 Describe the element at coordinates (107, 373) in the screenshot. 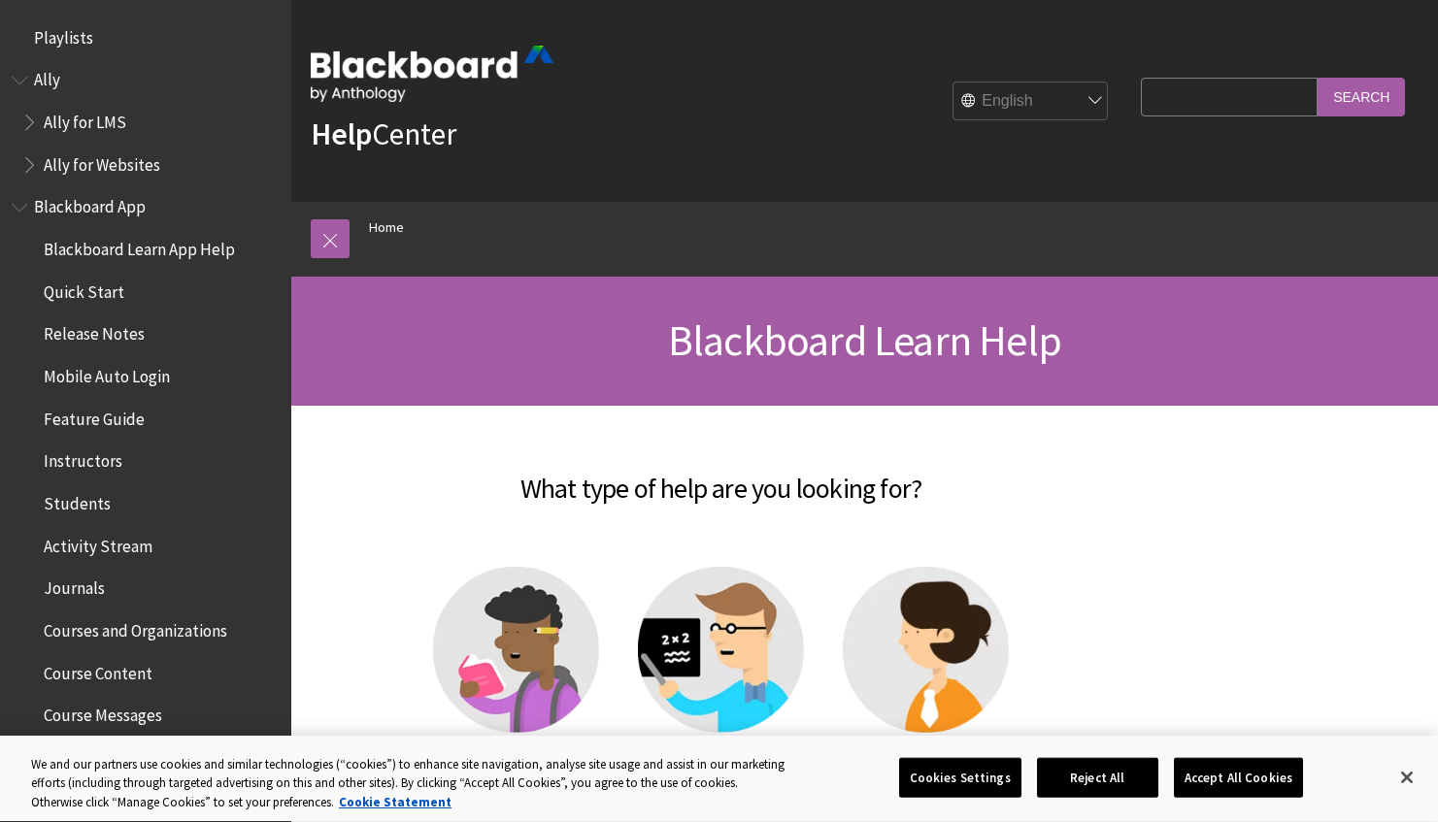

I see `span: Mobile Auto Login` at that location.